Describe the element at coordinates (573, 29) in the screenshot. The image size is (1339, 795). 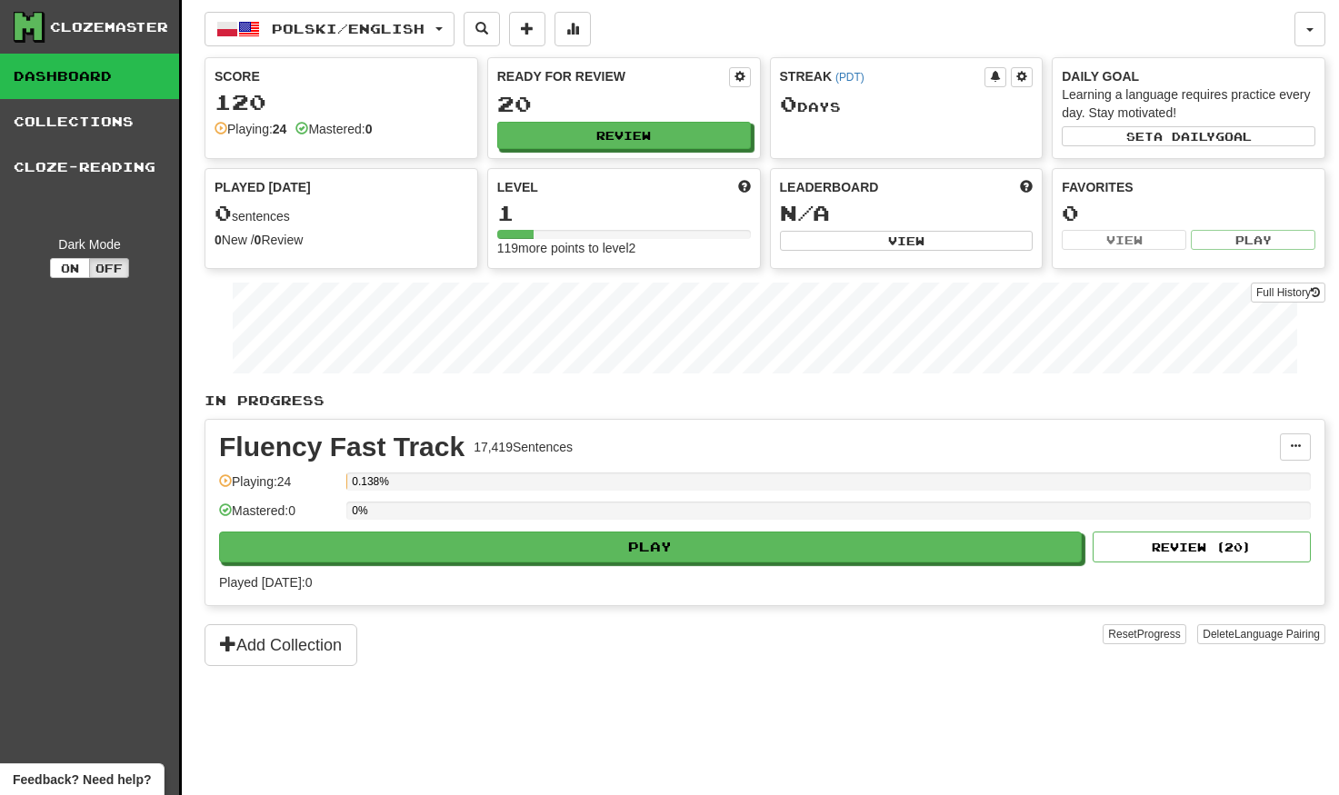
I see `button: More stats` at that location.